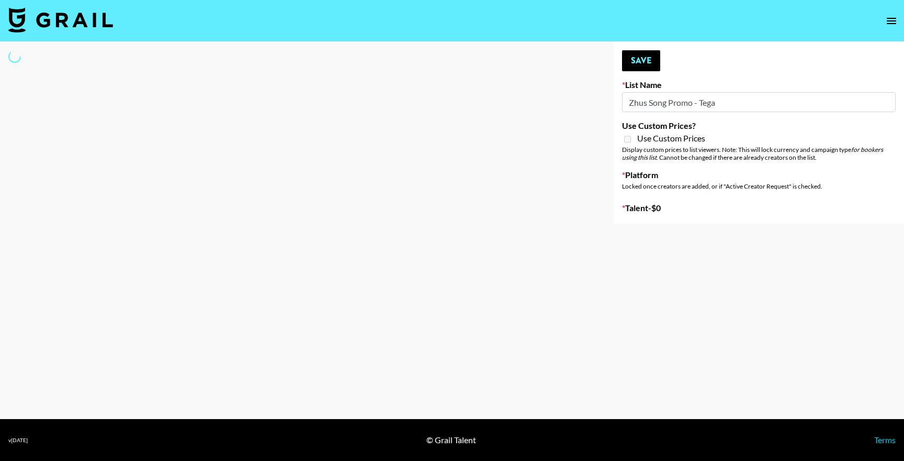 The image size is (904, 461). Describe the element at coordinates (641, 61) in the screenshot. I see `button: Save` at that location.